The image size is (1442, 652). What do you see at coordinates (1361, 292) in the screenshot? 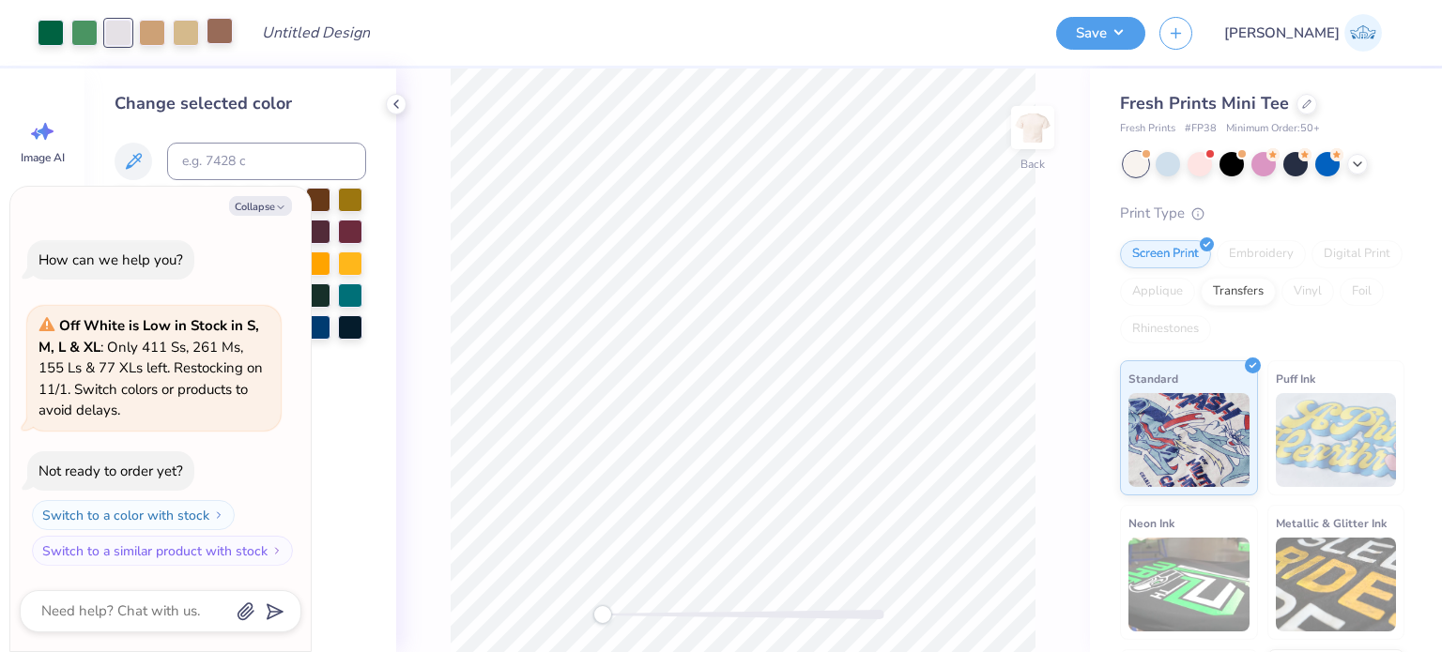
I see `div: Foil` at bounding box center [1361, 292].